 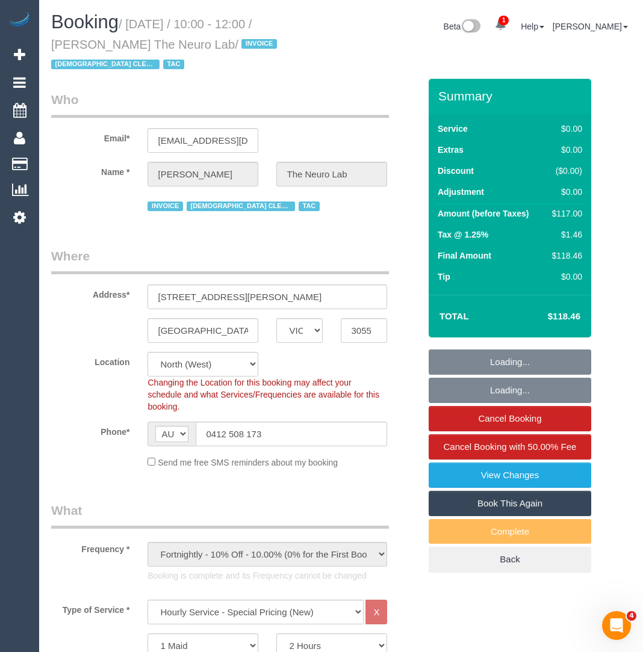 I want to click on label: Service, so click(x=453, y=129).